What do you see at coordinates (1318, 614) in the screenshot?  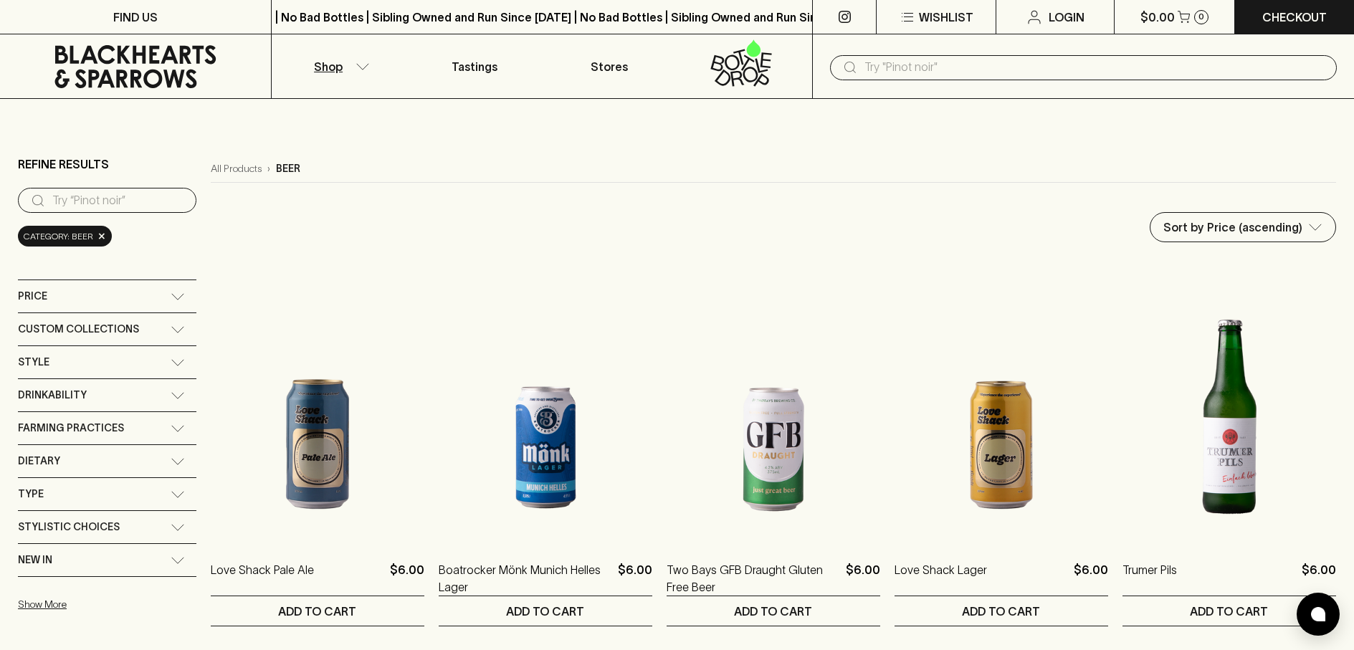 I see `img: bubble-icon` at bounding box center [1318, 614].